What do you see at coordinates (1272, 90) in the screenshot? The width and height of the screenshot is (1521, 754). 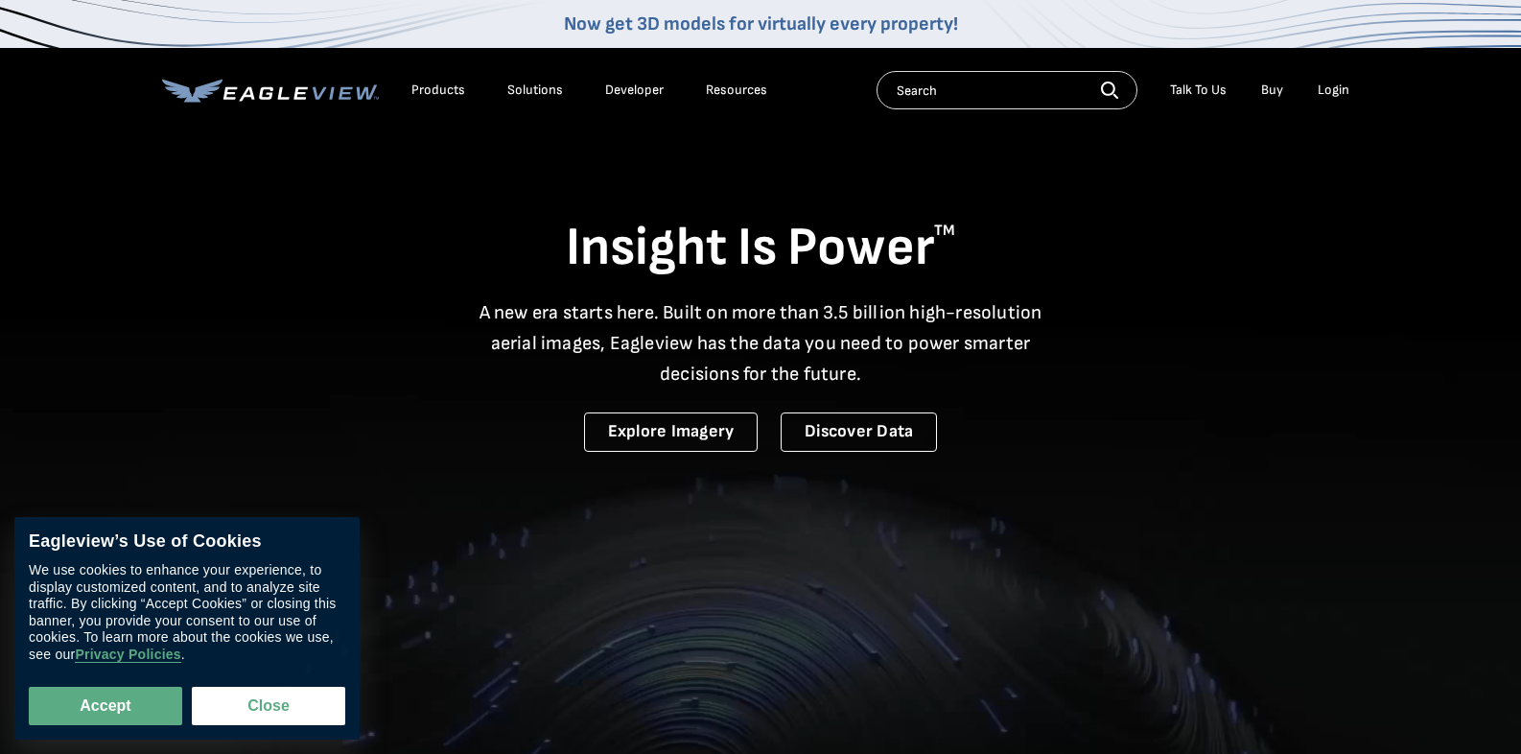 I see `a: Buy` at bounding box center [1272, 90].